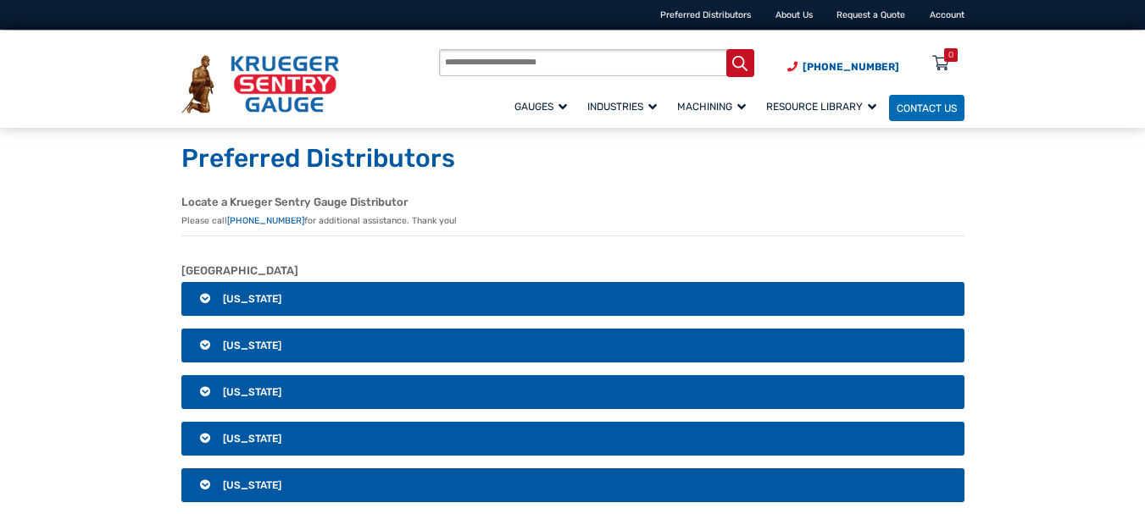 Image resolution: width=1145 pixels, height=514 pixels. What do you see at coordinates (573, 159) in the screenshot?
I see `h1: Preferred Distributors` at bounding box center [573, 159].